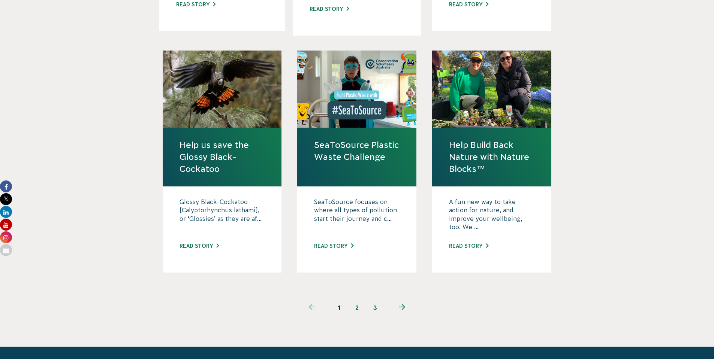  What do you see at coordinates (357, 308) in the screenshot?
I see `a: 2` at bounding box center [357, 308].